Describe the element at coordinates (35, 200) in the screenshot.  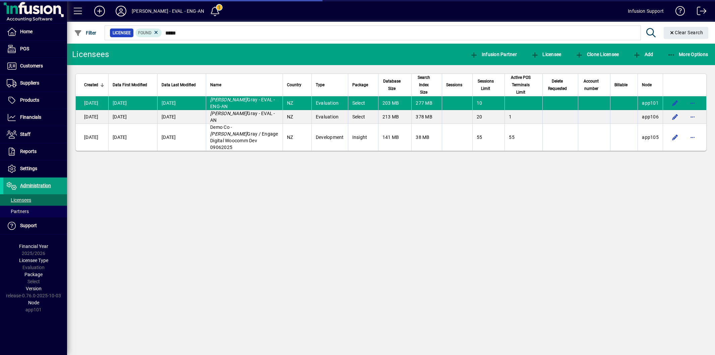
I see `a: Licensees` at that location.